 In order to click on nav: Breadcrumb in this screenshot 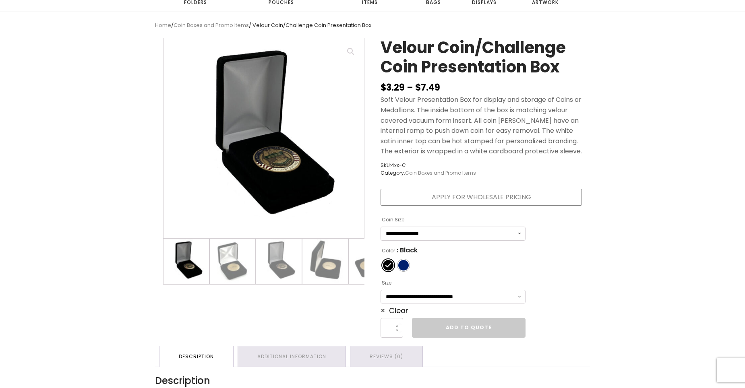, I will do `click(372, 25)`.